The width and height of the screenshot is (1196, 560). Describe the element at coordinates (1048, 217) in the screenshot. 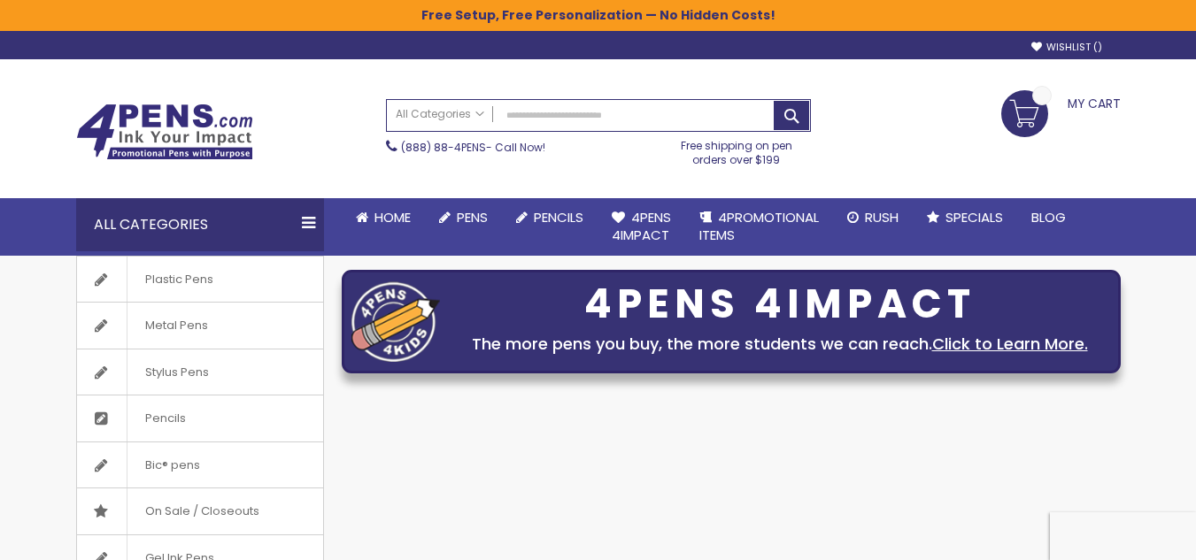

I see `span: Blog` at that location.